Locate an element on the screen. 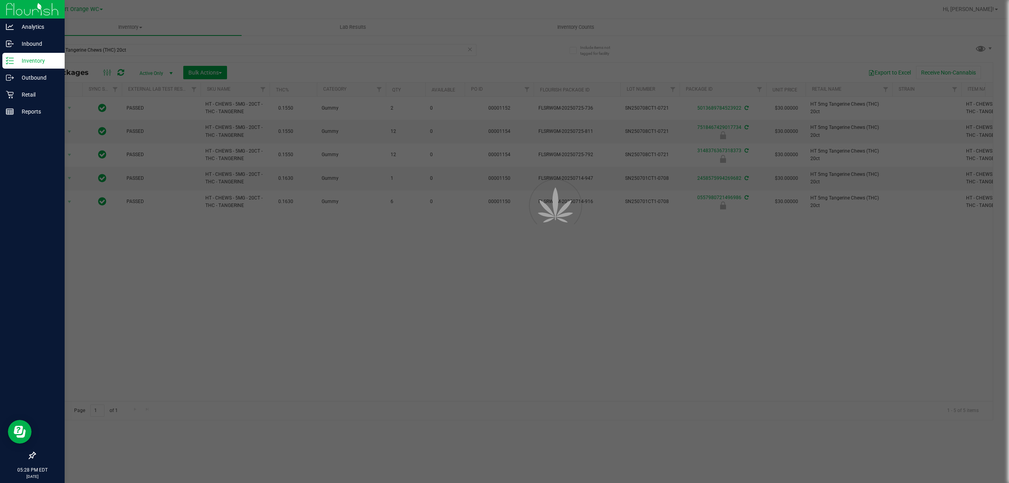  inline-svg: Analytics is located at coordinates (10, 27).